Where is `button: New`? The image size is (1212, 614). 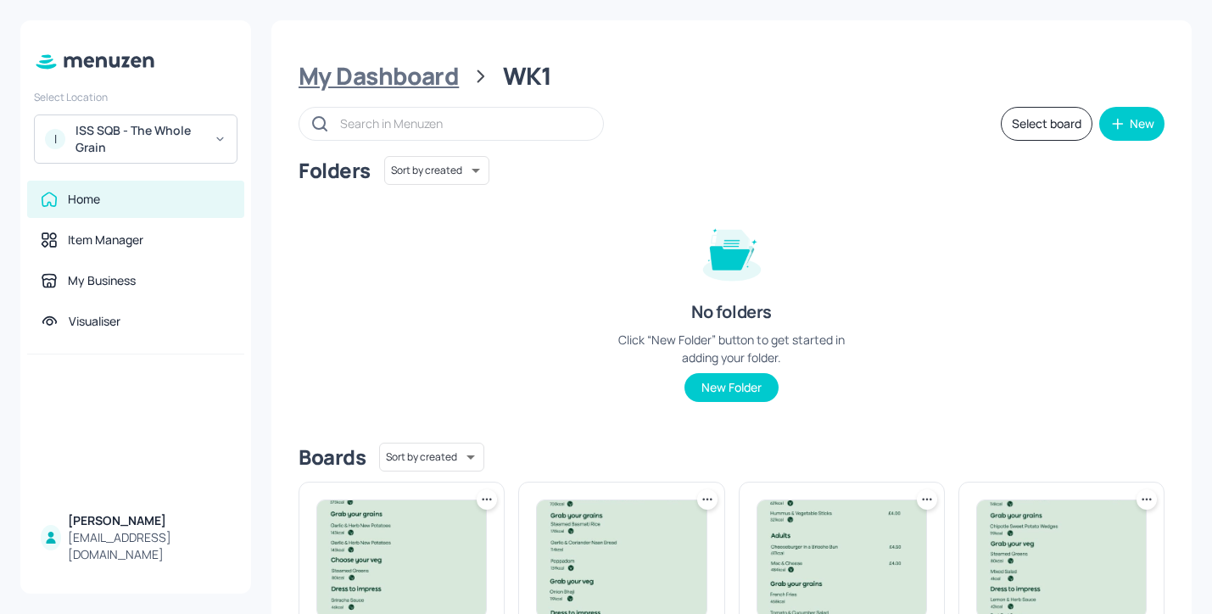 button: New is located at coordinates (1132, 124).